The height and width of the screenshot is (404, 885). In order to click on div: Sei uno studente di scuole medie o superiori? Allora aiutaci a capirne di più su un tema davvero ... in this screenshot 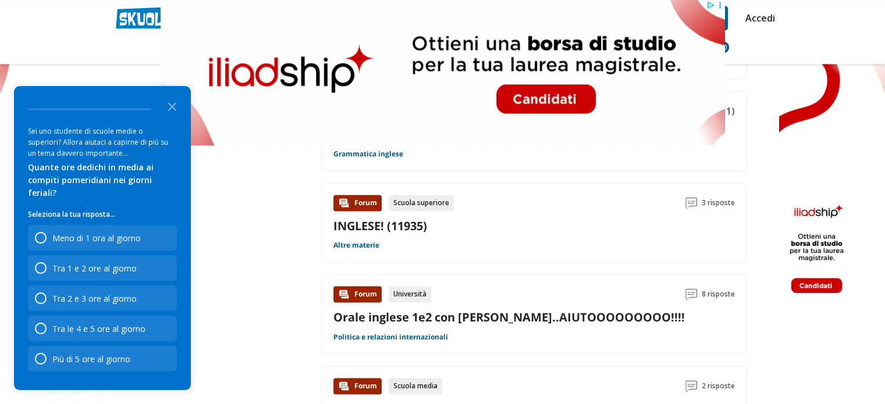, I will do `click(102, 142)`.